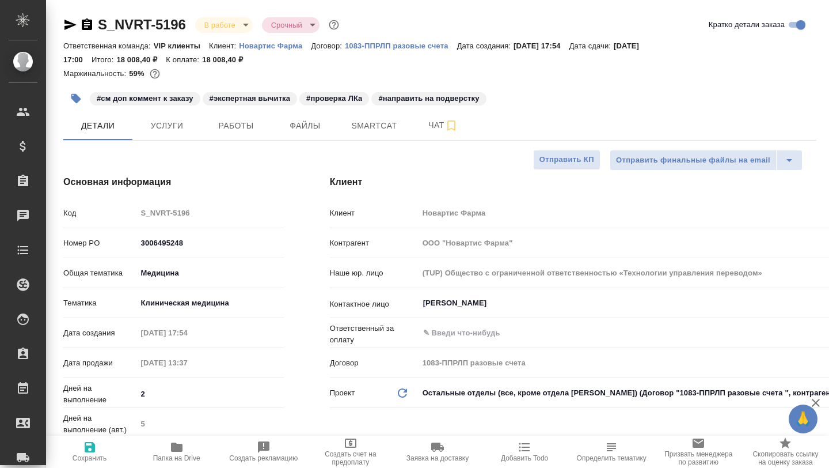 This screenshot has width=829, height=468. What do you see at coordinates (184, 59) in the screenshot?
I see `p: К оплате:` at bounding box center [184, 59].